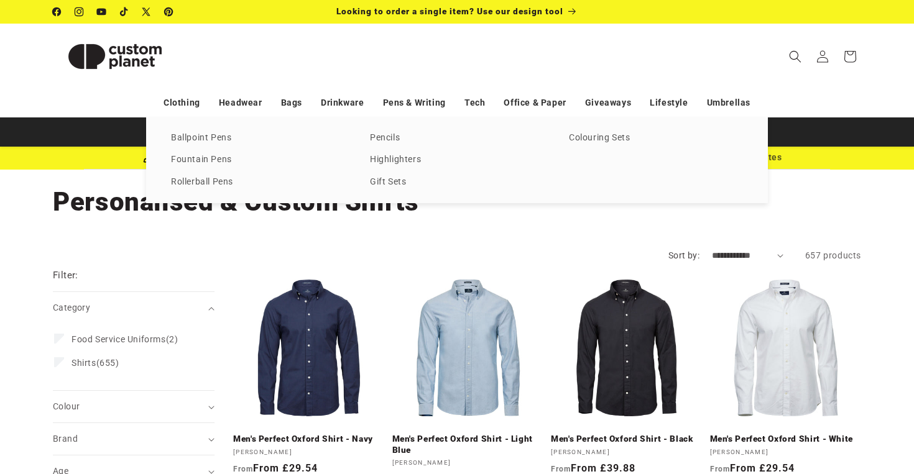 This screenshot has width=914, height=474. I want to click on a: Pens & Writing, so click(414, 103).